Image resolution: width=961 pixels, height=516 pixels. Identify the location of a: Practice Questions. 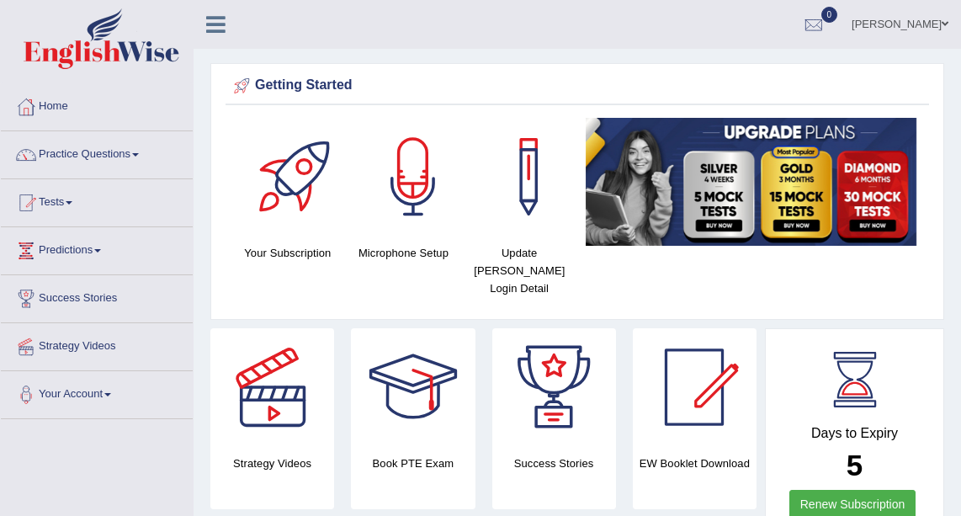
(97, 152).